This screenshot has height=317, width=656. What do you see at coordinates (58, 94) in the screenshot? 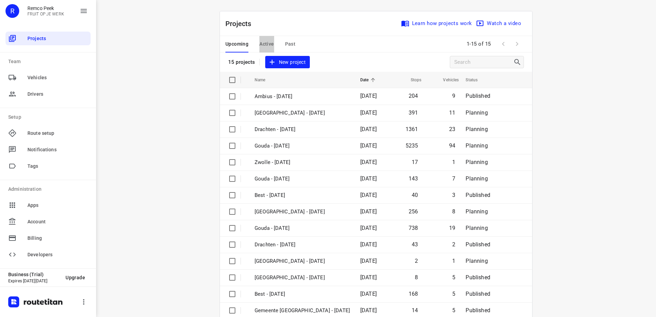
I see `span: Drivers` at bounding box center [58, 94].